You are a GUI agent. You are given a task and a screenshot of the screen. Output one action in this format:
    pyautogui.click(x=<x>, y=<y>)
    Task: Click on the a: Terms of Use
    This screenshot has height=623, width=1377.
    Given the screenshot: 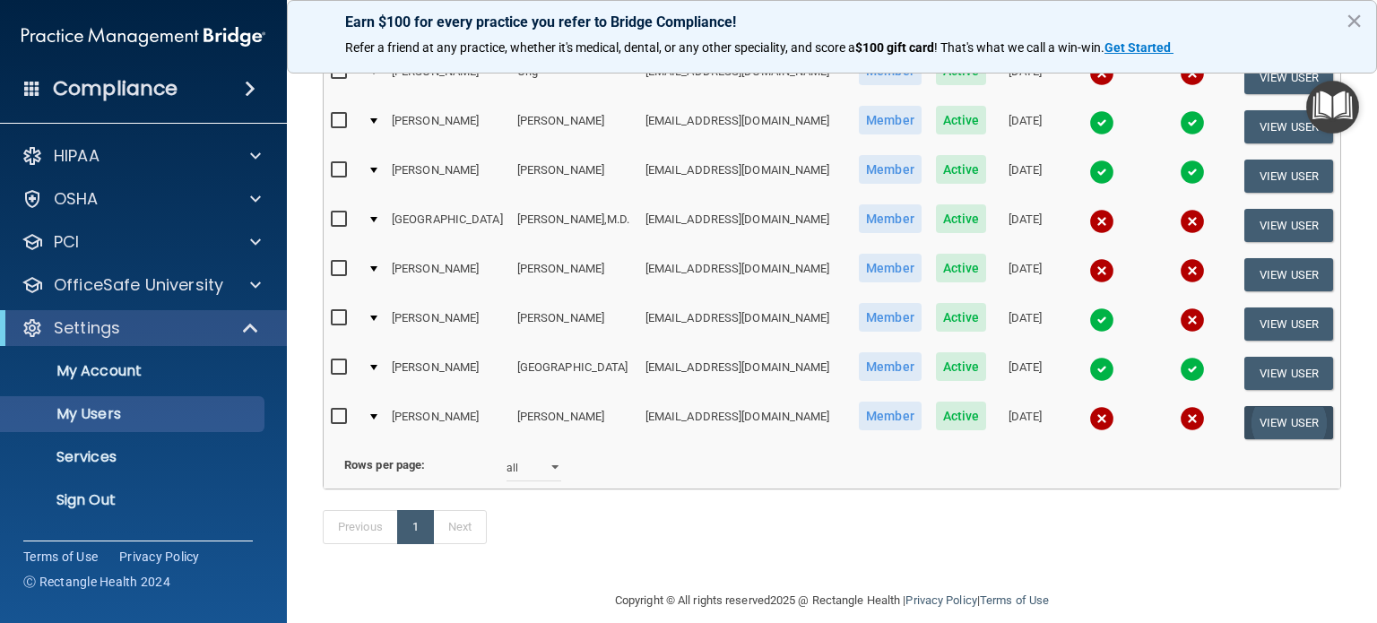 What is the action you would take?
    pyautogui.click(x=1014, y=600)
    